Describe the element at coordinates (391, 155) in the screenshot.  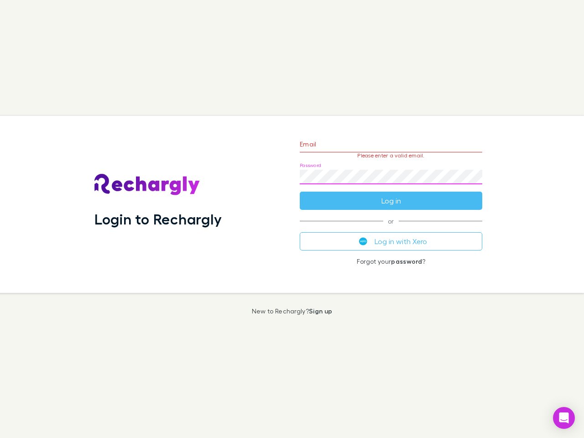
I see `p: Please enter a valid email.` at that location.